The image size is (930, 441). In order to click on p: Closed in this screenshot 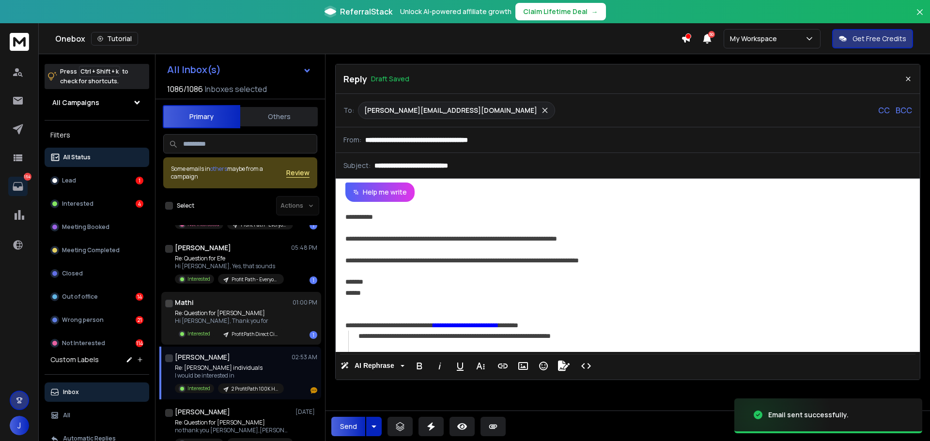, I will do `click(72, 274)`.